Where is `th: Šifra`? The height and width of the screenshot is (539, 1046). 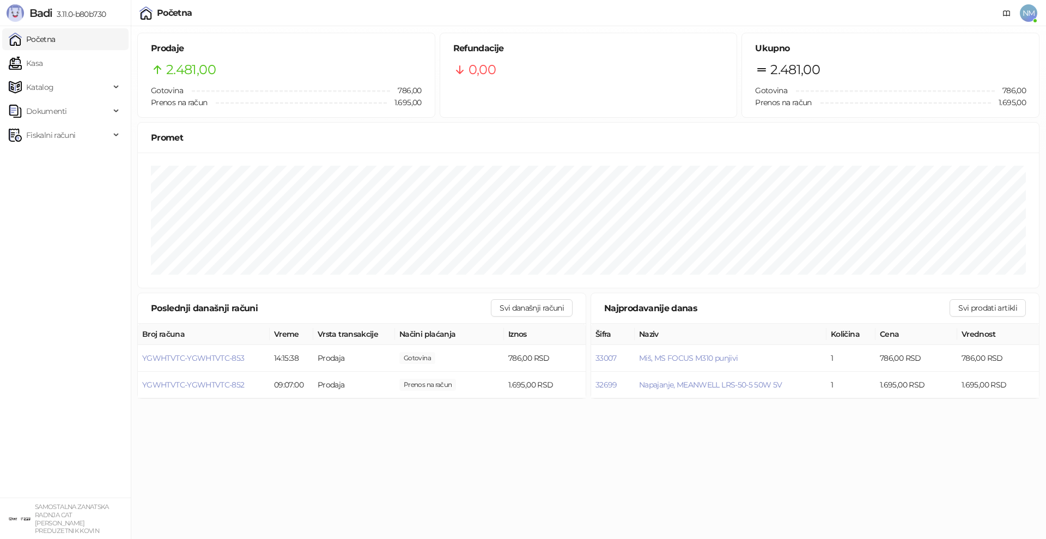 th: Šifra is located at coordinates (613, 334).